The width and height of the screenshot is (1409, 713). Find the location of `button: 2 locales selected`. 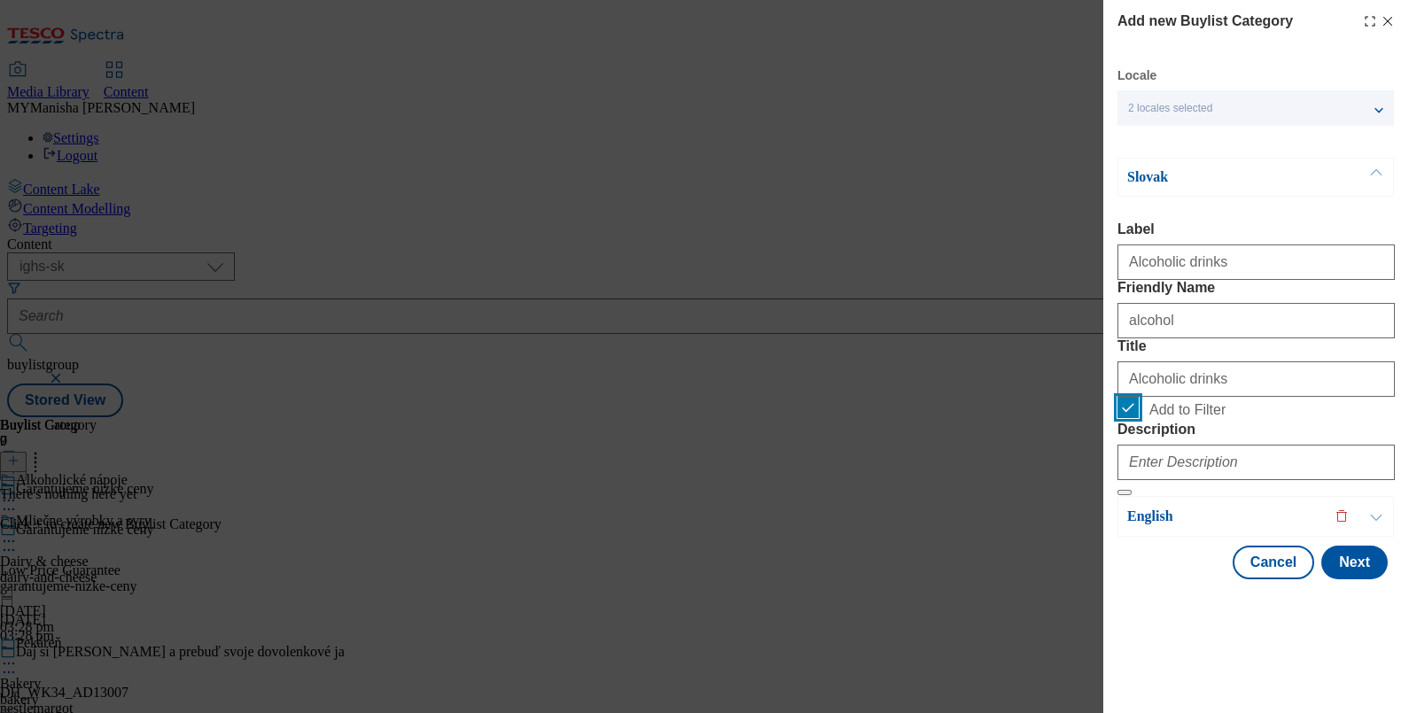

button: 2 locales selected is located at coordinates (1255, 108).